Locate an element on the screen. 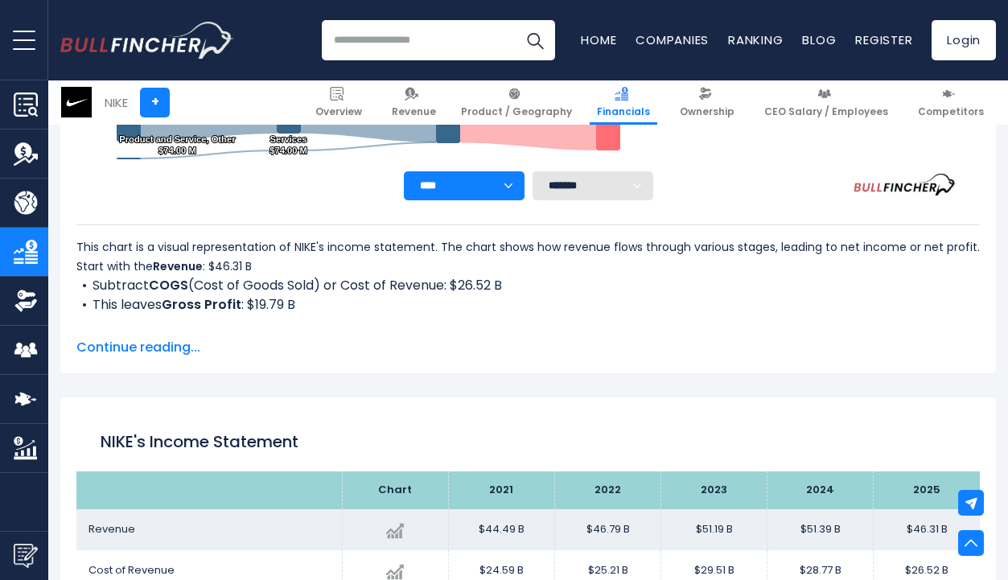 This screenshot has width=1008, height=580. img: Bullfincher logo is located at coordinates (147, 40).